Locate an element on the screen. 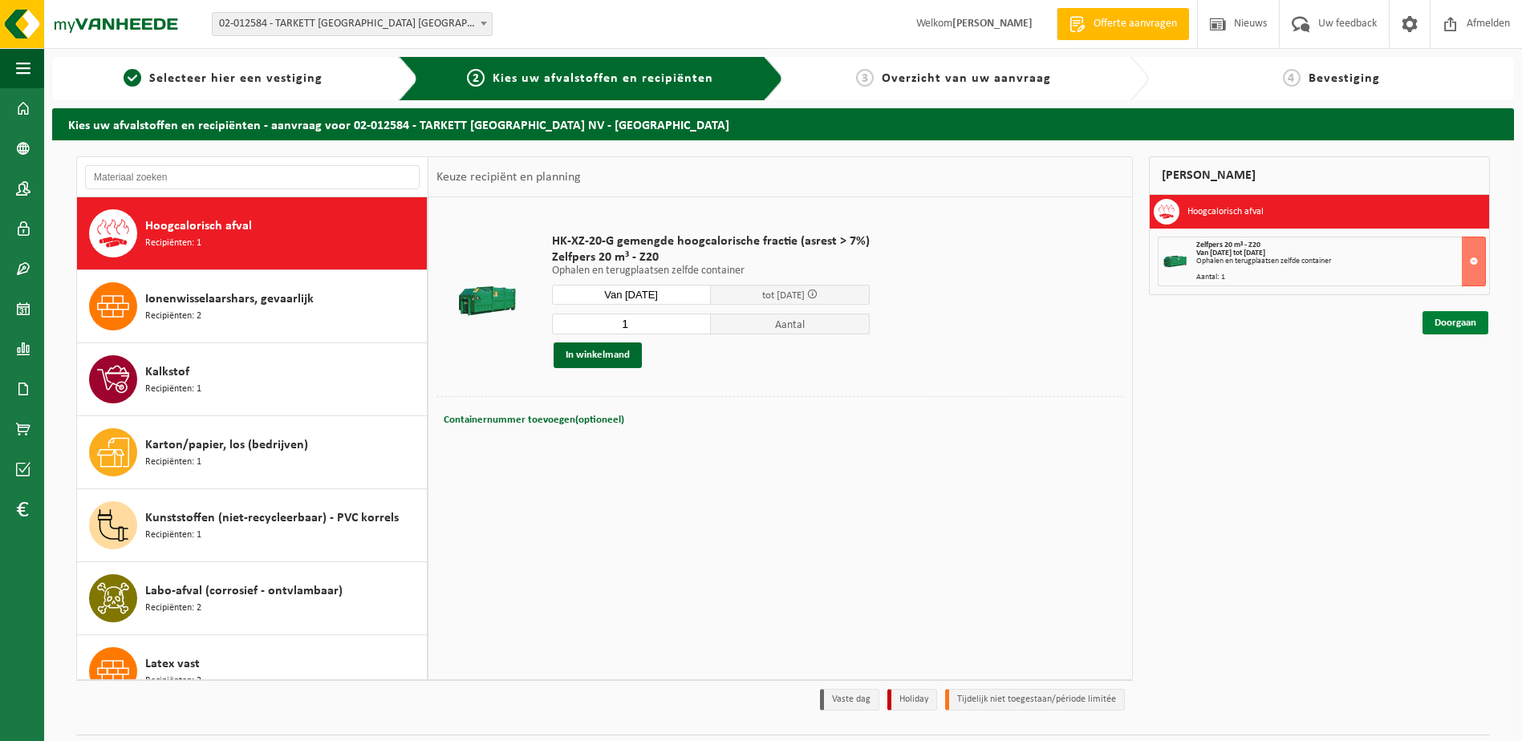  span: HK-XZ-20-G gemengde hoogcalorische fractie (asrest > 7%) is located at coordinates (711, 241).